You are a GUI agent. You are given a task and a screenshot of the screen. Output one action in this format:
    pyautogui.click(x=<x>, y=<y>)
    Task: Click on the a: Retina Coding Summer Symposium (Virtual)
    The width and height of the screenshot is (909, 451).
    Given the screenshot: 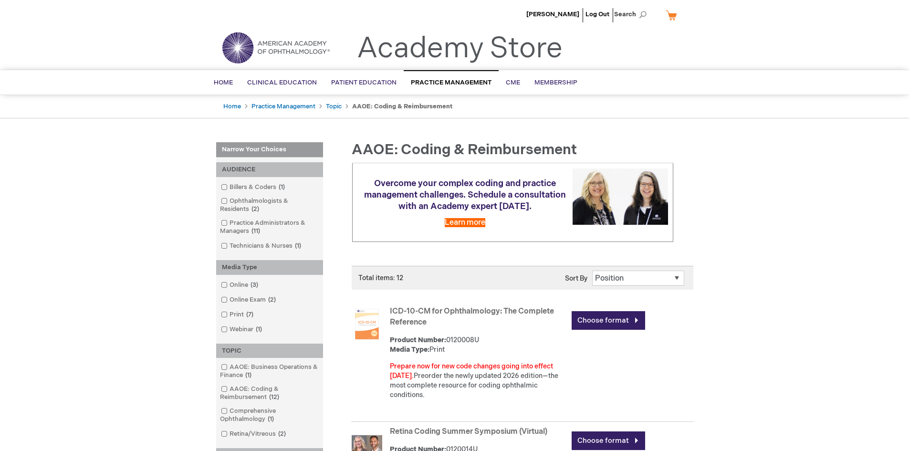 What is the action you would take?
    pyautogui.click(x=468, y=431)
    